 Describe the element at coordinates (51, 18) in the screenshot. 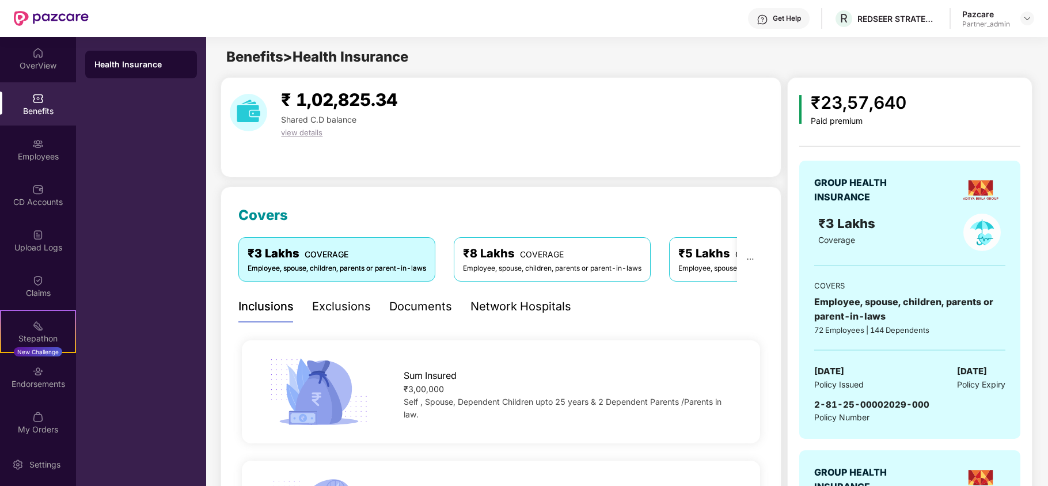

I see `img: New Pazcare Logo` at that location.